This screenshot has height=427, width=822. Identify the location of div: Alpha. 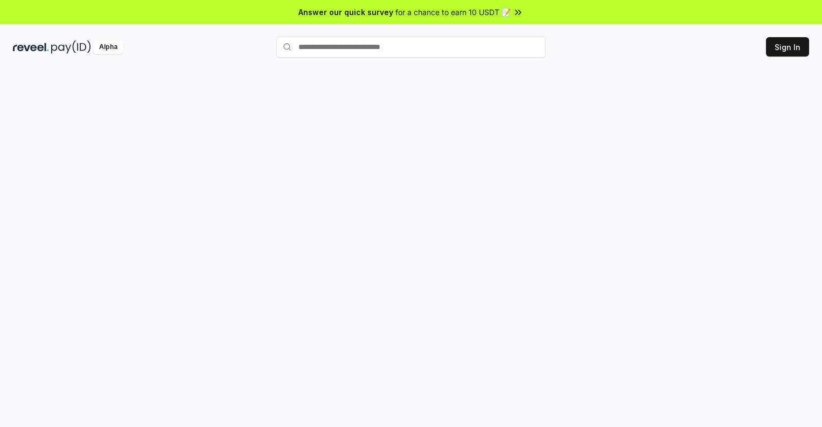
(108, 47).